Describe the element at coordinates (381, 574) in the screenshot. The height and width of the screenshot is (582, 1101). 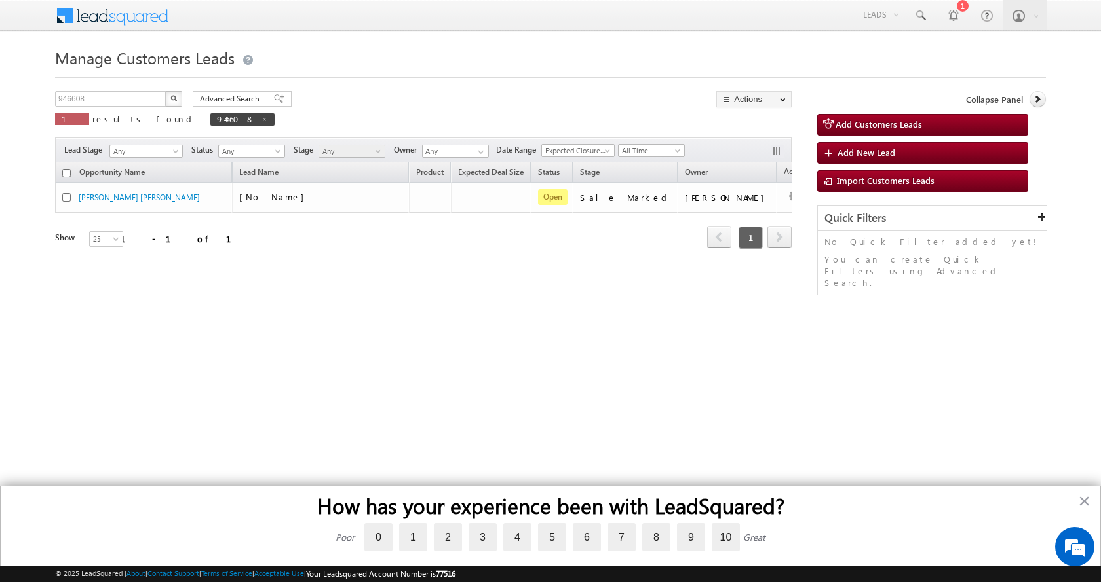
I see `span: Your Leadsquared Account Number is` at that location.